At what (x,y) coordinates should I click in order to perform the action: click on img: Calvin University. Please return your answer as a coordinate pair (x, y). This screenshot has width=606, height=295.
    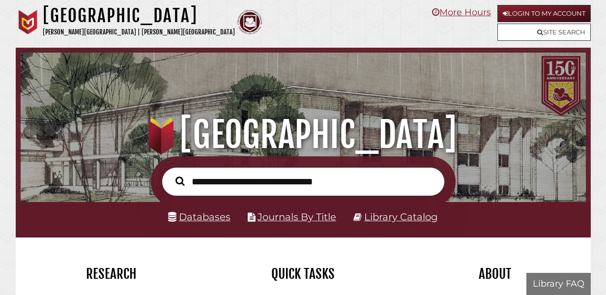
    Looking at the image, I should click on (28, 22).